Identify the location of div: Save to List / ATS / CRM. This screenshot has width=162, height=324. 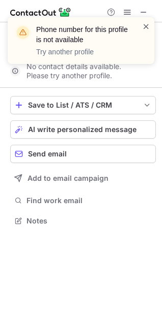
(83, 105).